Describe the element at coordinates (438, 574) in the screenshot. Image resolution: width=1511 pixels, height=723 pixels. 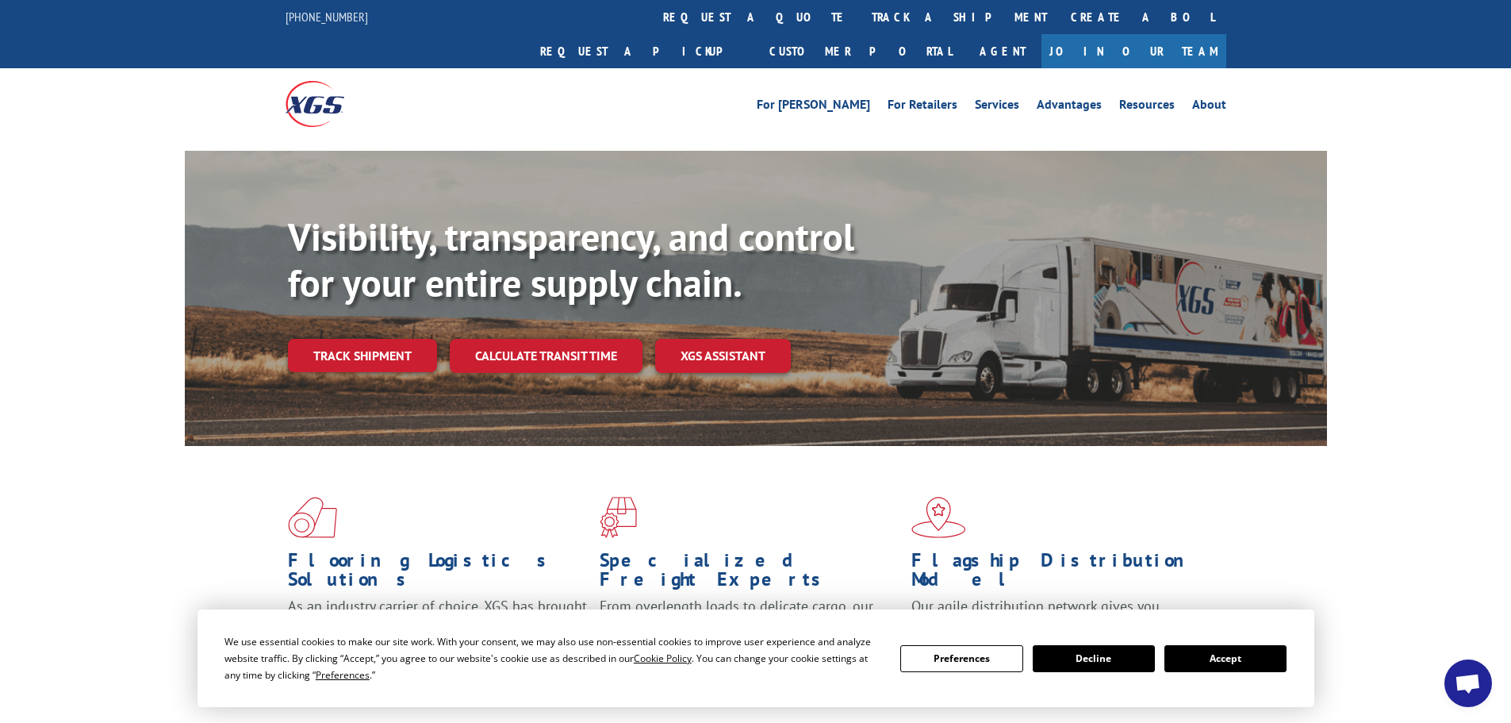
I see `h1: Flooring Logistics Solutions` at that location.